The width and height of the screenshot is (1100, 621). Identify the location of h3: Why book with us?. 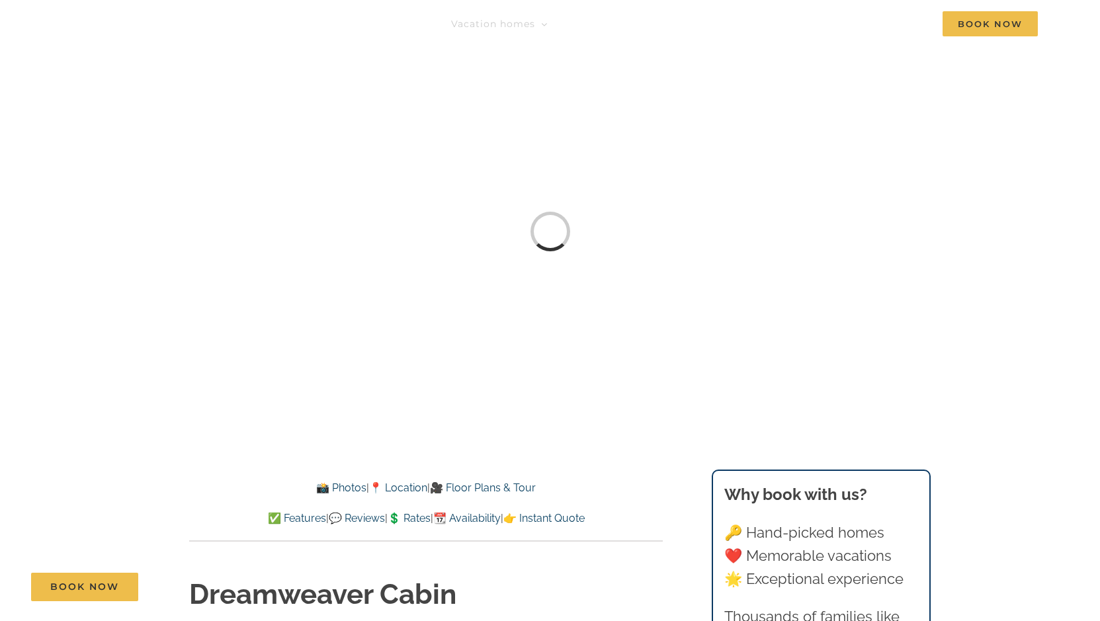
(821, 495).